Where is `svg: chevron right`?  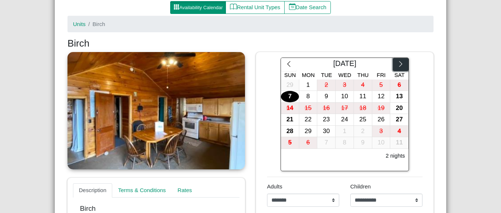
svg: chevron right is located at coordinates (400, 64).